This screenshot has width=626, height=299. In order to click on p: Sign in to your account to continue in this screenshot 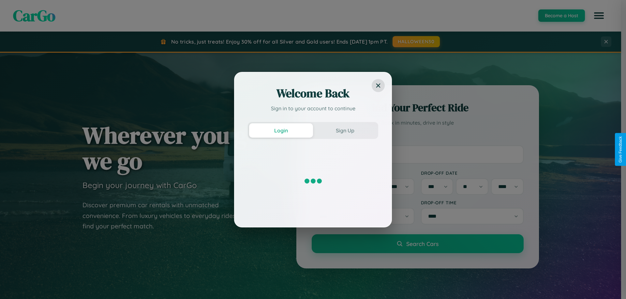, I will do `click(313, 108)`.